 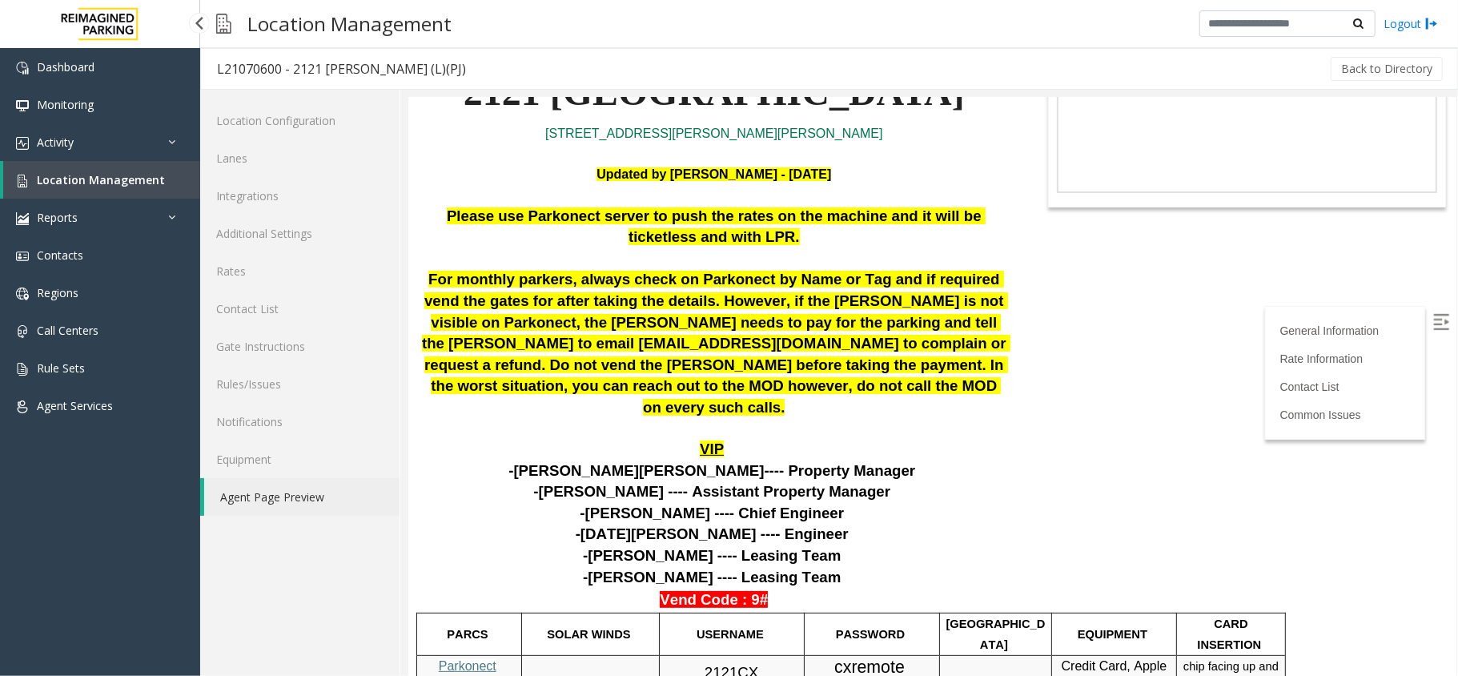 I want to click on img: pageIcon, so click(x=223, y=23).